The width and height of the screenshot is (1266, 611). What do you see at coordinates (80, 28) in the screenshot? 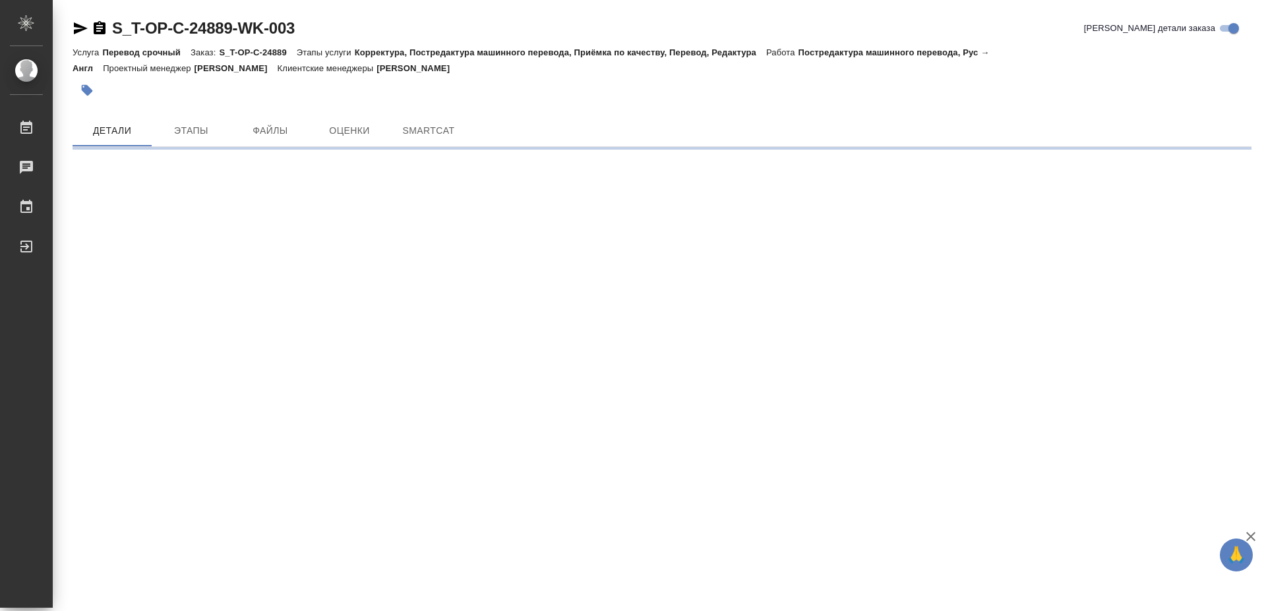
I see `button: Скопировать ссылку для ЯМессенджера` at bounding box center [80, 28].